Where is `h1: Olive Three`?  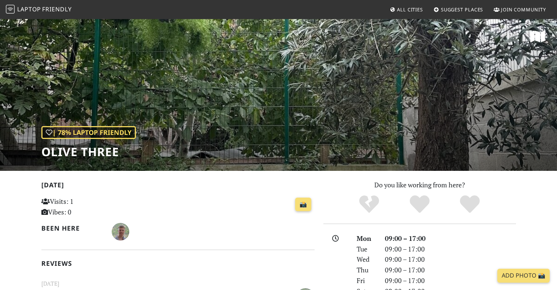 h1: Olive Three is located at coordinates (89, 152).